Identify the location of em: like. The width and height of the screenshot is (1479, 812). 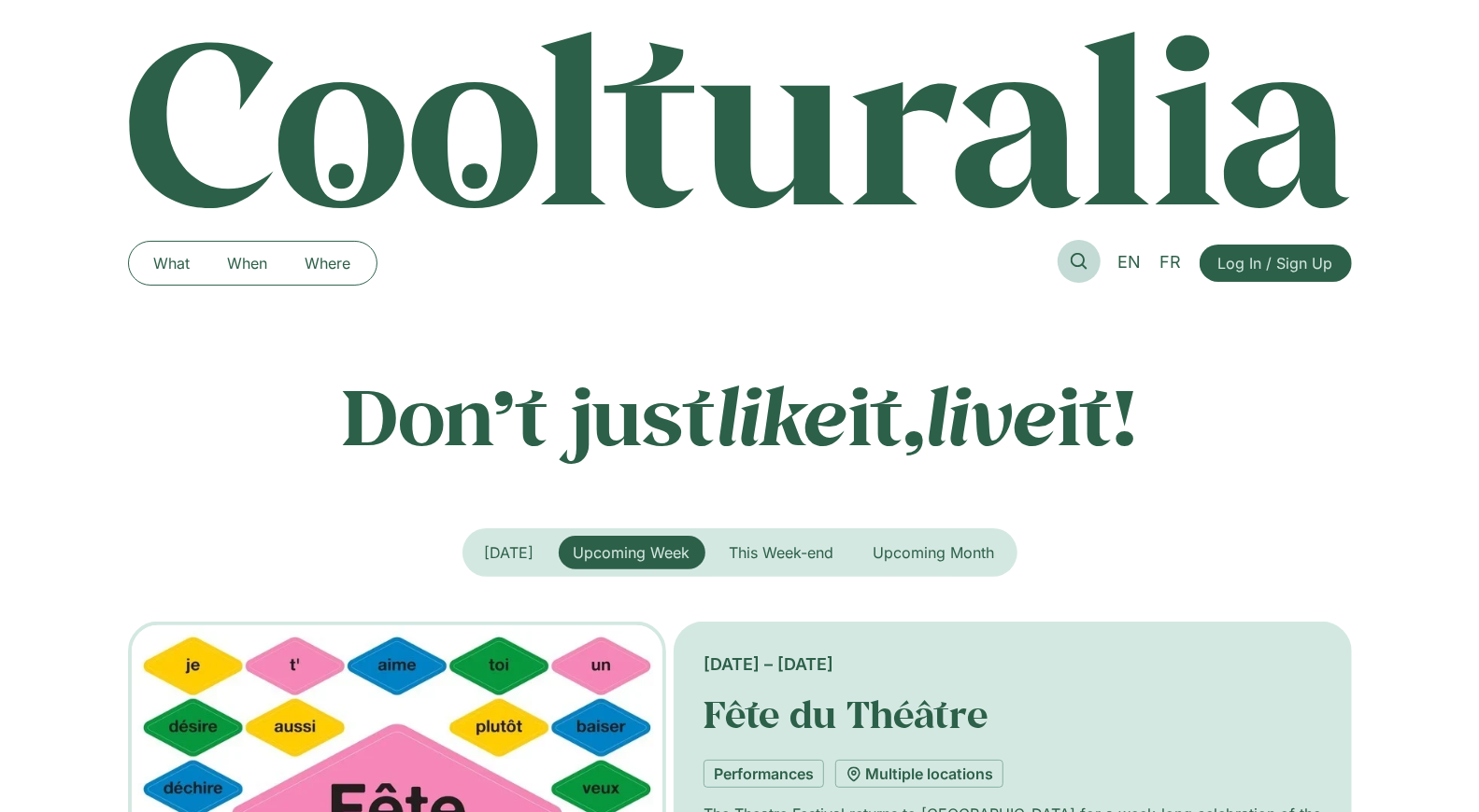
(783, 415).